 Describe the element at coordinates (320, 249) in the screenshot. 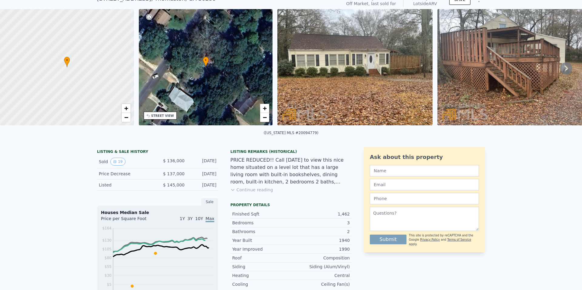

I see `div: 1990` at that location.